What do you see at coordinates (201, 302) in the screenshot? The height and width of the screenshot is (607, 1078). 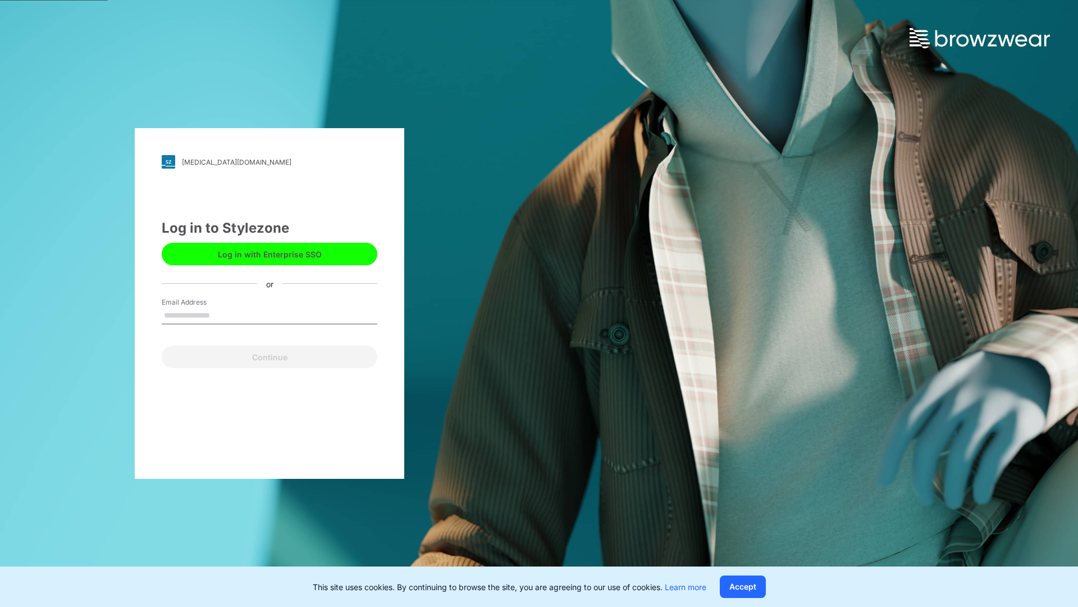 I see `label: Email Address` at bounding box center [201, 302].